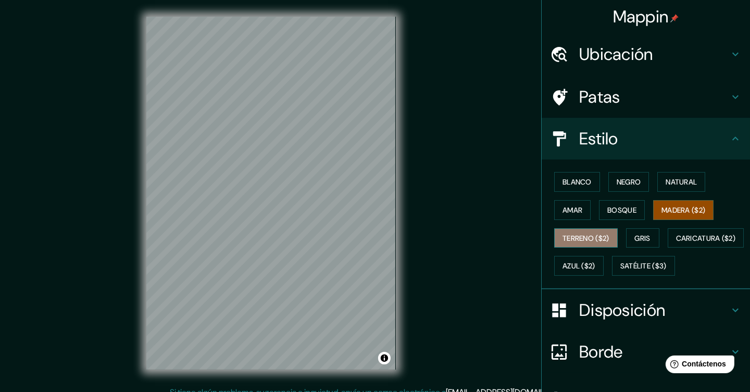 This screenshot has height=392, width=750. I want to click on font: Bosque, so click(622, 210).